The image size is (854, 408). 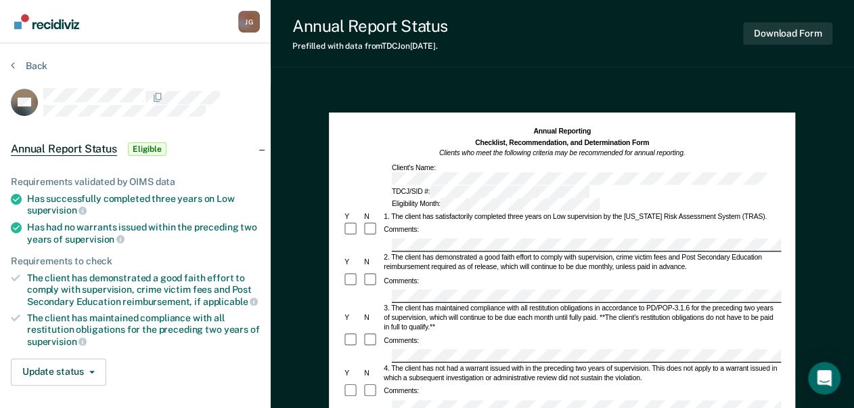 I want to click on button: Back, so click(x=29, y=66).